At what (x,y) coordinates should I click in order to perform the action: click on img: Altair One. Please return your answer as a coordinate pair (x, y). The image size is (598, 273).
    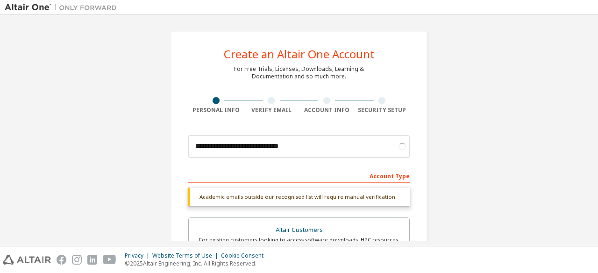
    Looking at the image, I should click on (63, 7).